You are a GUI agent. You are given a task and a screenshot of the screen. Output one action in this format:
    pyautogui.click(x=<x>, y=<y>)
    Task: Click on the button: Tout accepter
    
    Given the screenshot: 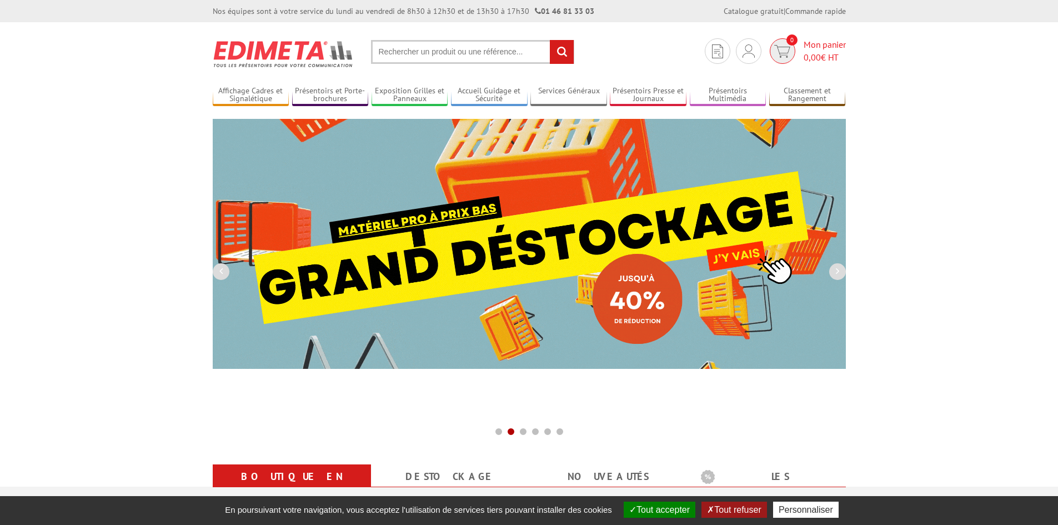 What is the action you would take?
    pyautogui.click(x=659, y=509)
    